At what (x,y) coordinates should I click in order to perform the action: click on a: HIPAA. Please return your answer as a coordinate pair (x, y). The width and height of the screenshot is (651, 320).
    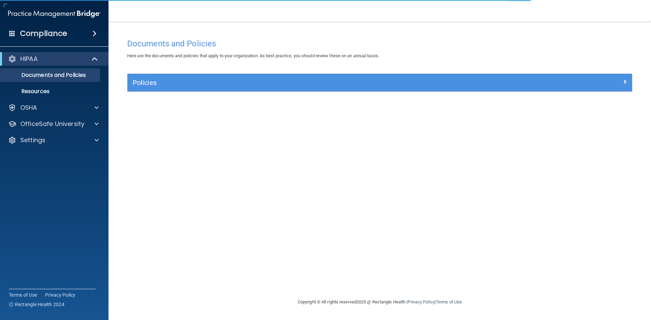
    Looking at the image, I should click on (53, 59).